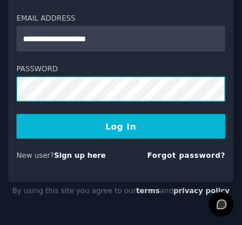 This screenshot has height=225, width=242. I want to click on a: terms, so click(148, 191).